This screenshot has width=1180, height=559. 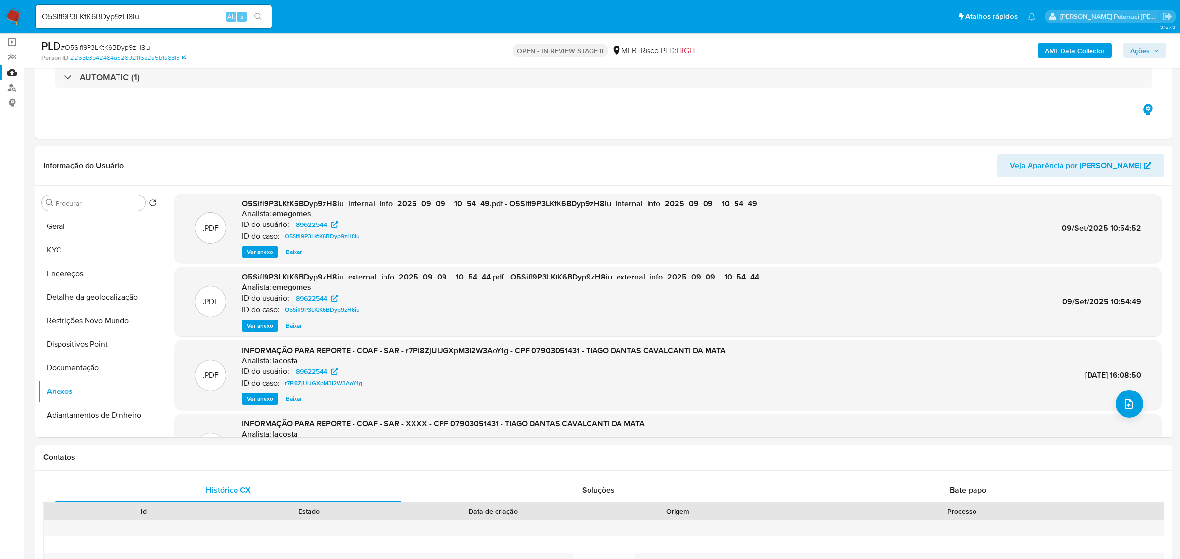 I want to click on span: Ações, so click(x=1139, y=51).